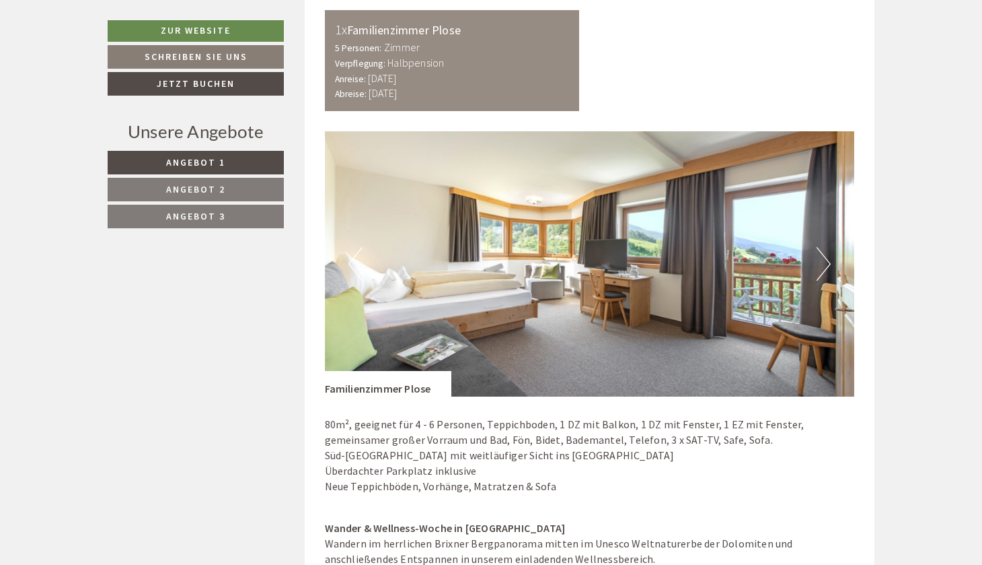  What do you see at coordinates (355, 264) in the screenshot?
I see `button: Previous` at bounding box center [355, 264].